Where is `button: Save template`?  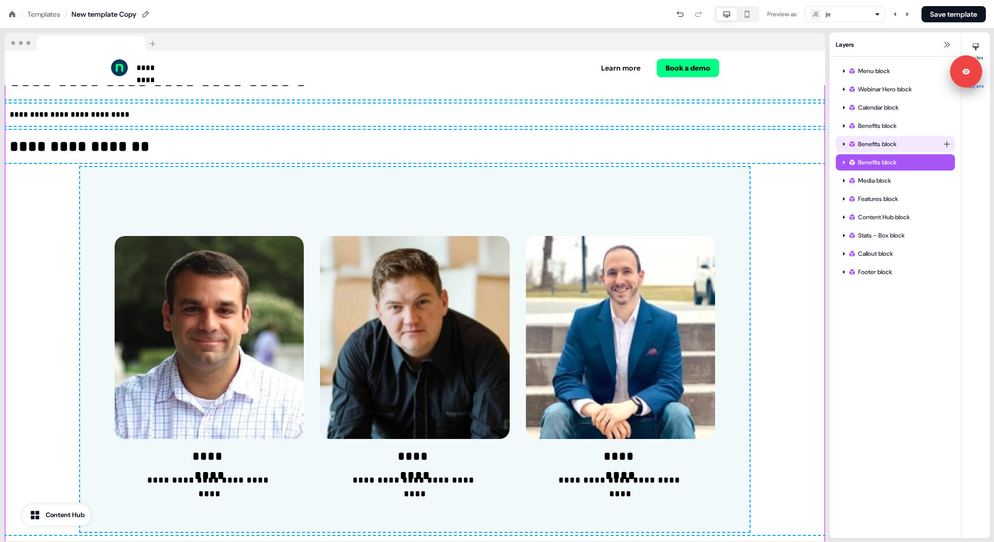
button: Save template is located at coordinates (953, 14).